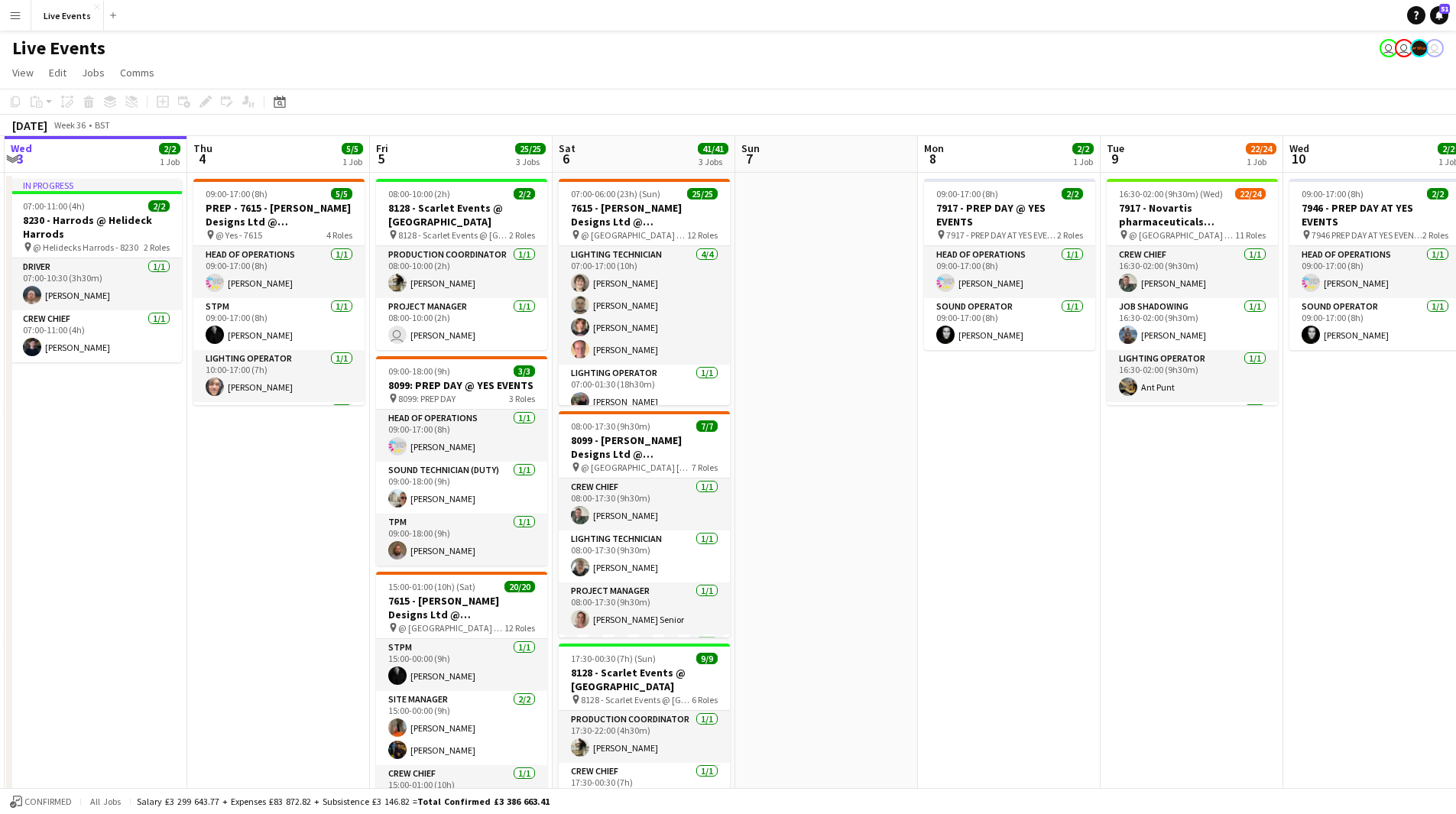 The width and height of the screenshot is (1456, 814). I want to click on span: 8, so click(933, 158).